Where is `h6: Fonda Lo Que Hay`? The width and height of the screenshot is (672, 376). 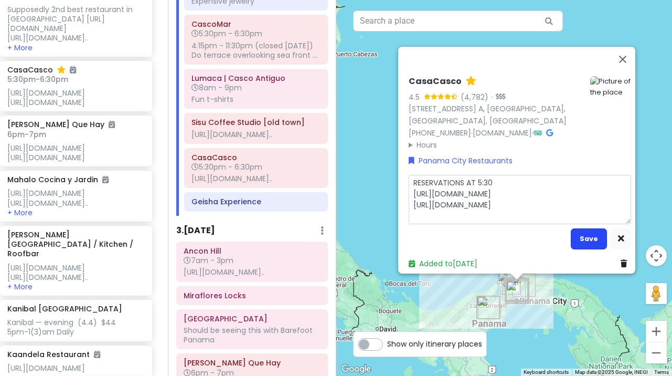 h6: Fonda Lo Que Hay is located at coordinates (252, 362).